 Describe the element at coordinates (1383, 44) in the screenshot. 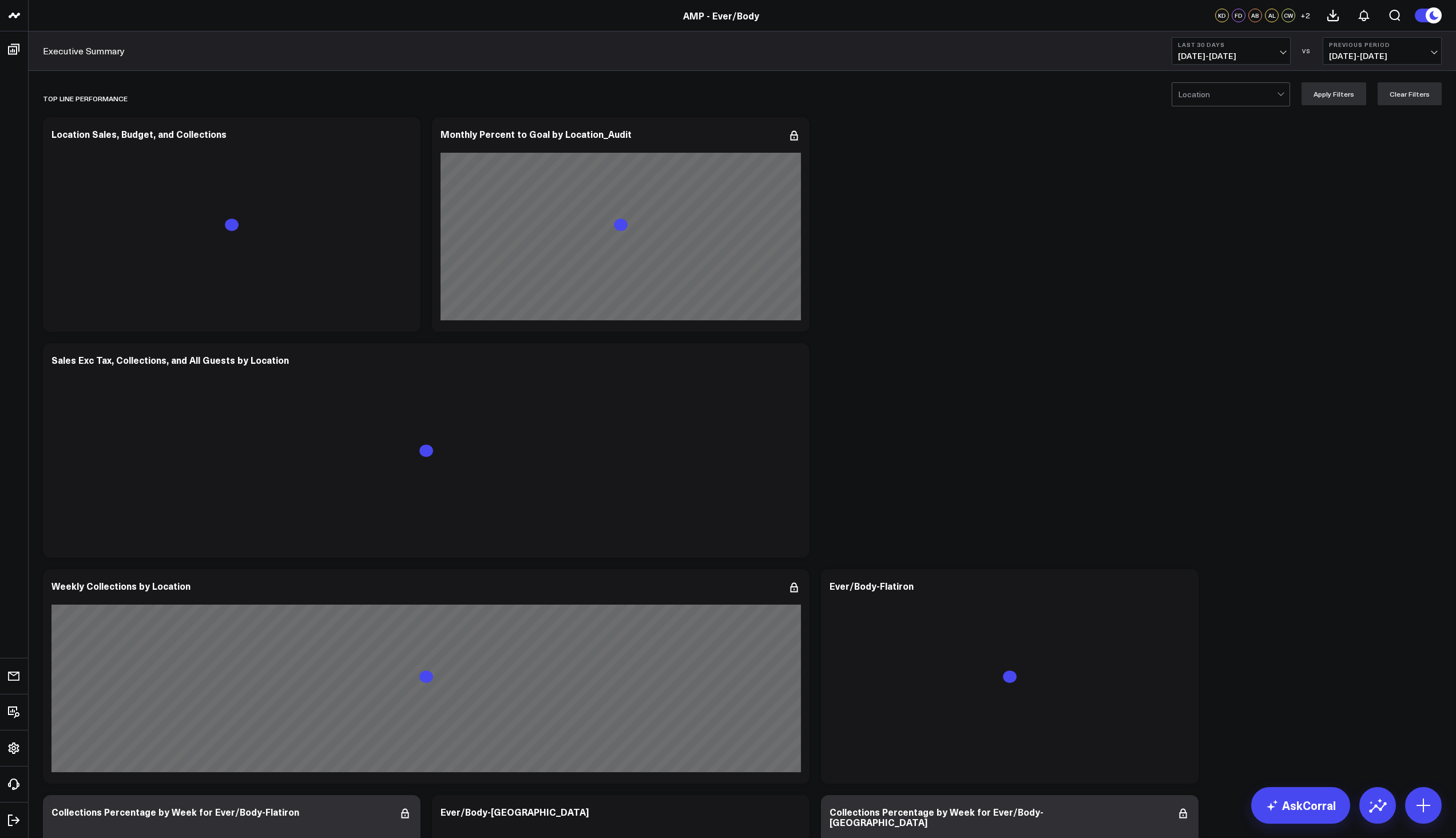

I see `b: Previous Period` at that location.